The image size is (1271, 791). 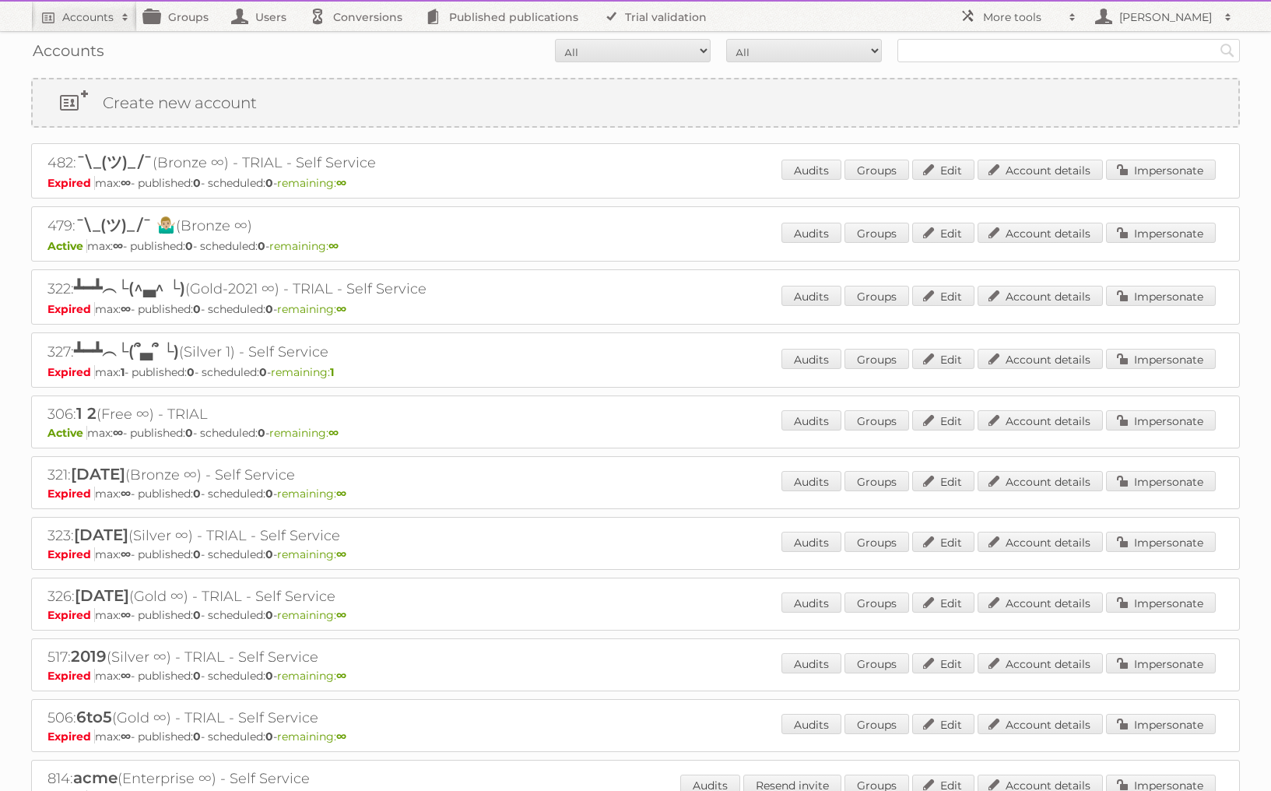 What do you see at coordinates (1018, 16) in the screenshot?
I see `a: More tools` at bounding box center [1018, 16].